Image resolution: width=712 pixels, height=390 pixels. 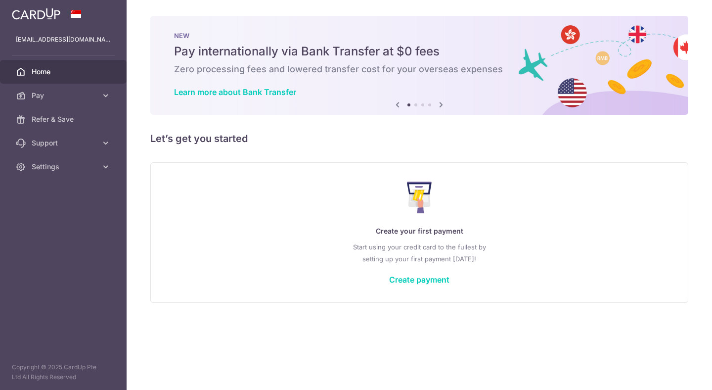 What do you see at coordinates (64, 167) in the screenshot?
I see `span: Settings` at bounding box center [64, 167].